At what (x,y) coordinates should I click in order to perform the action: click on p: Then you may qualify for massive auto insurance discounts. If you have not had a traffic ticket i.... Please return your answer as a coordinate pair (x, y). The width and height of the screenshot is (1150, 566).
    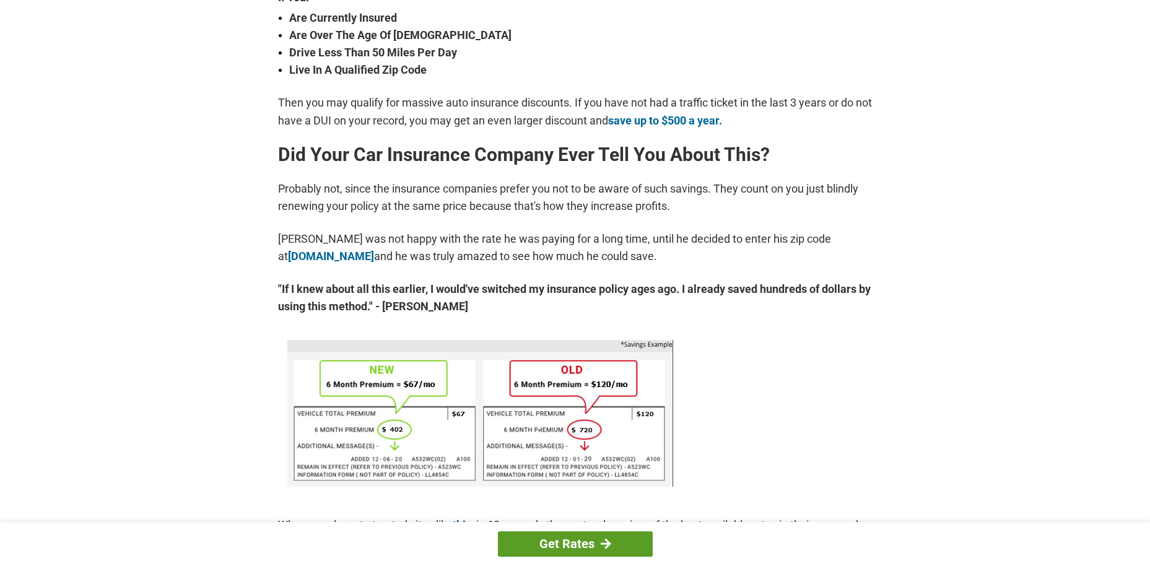
    Looking at the image, I should click on (576, 112).